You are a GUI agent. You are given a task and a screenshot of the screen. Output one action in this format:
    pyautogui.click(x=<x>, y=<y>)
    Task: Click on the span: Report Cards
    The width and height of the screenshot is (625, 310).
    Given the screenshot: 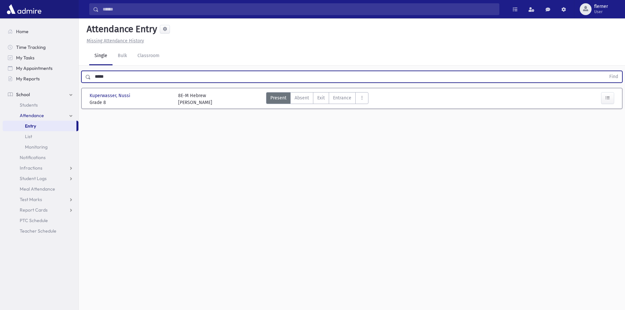 What is the action you would take?
    pyautogui.click(x=33, y=210)
    